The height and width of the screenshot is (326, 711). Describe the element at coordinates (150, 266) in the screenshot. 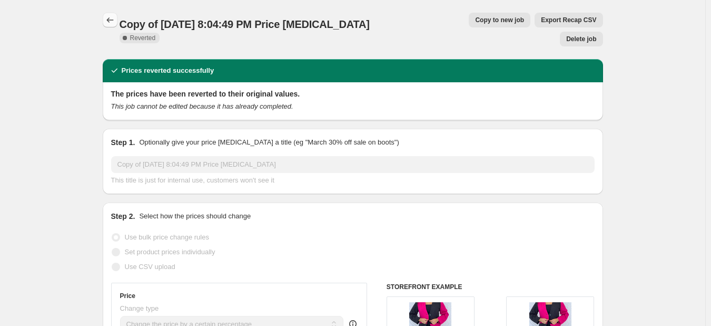

I see `span: Use CSV upload` at that location.